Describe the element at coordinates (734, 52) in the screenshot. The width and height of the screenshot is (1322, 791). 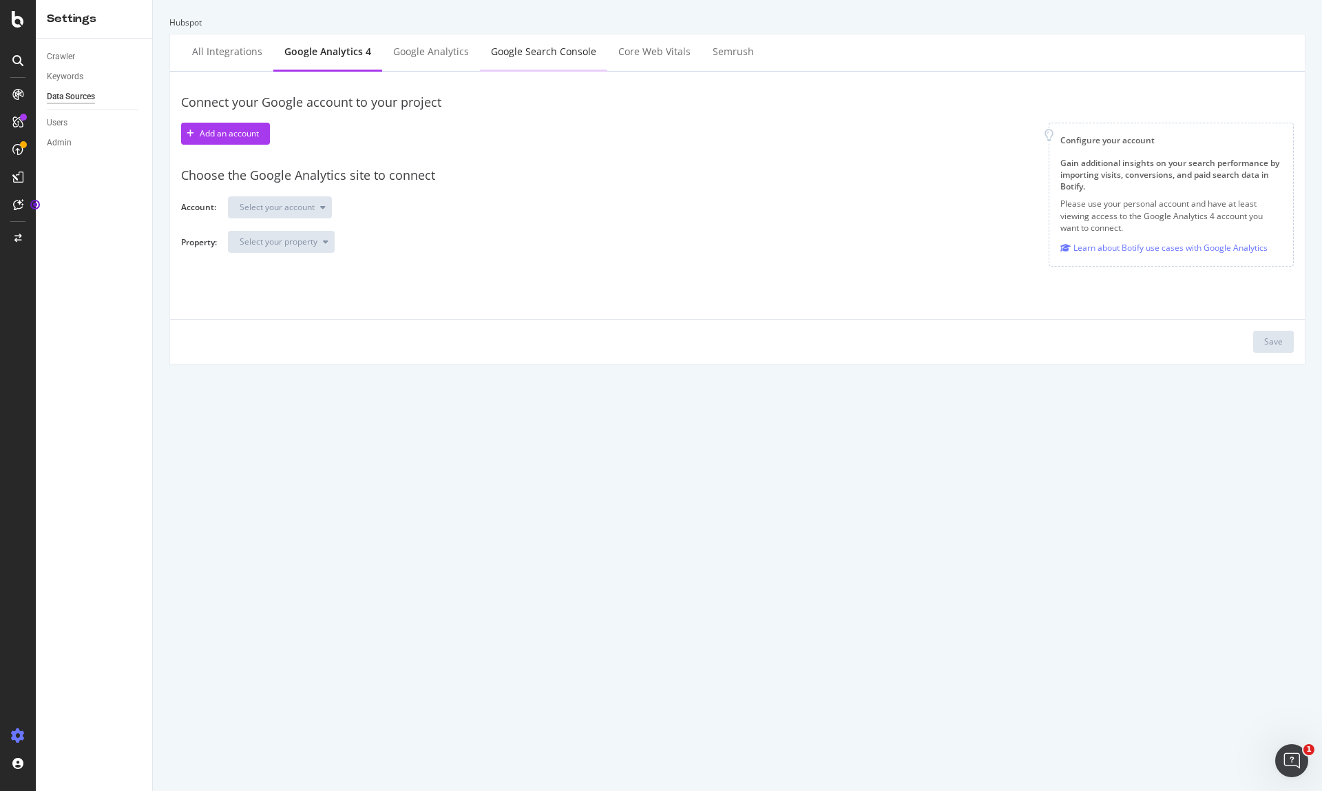
I see `div: Semrush` at that location.